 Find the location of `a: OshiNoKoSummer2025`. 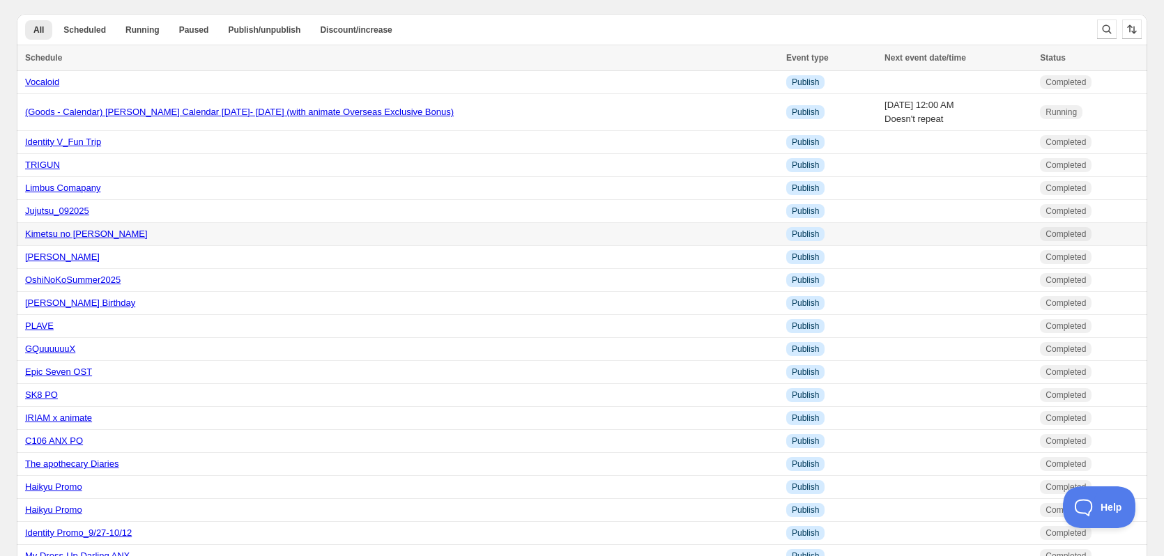

a: OshiNoKoSummer2025 is located at coordinates (73, 280).